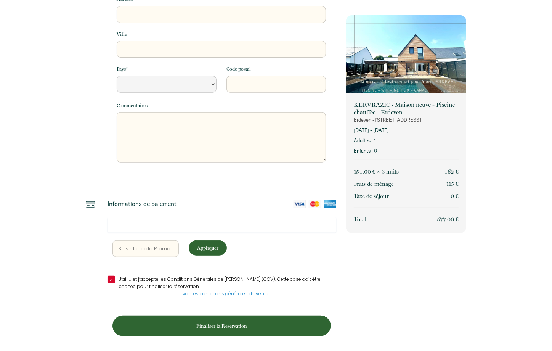 The width and height of the screenshot is (552, 351). Describe the element at coordinates (208, 248) in the screenshot. I see `p: Appliquer` at that location.